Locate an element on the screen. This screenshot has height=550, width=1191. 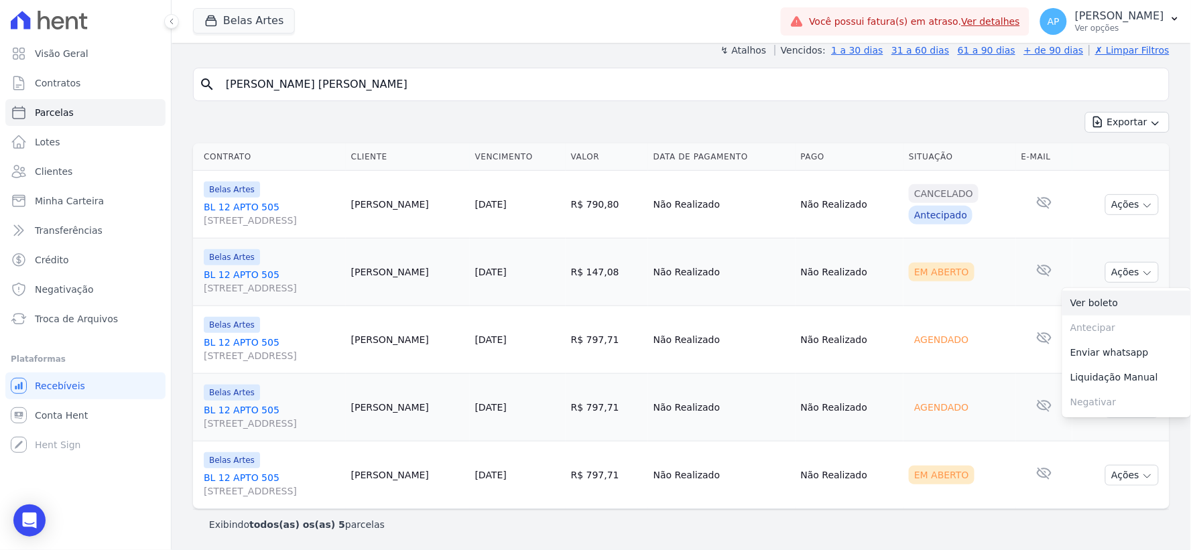
a: Ver detalhes is located at coordinates (991, 21).